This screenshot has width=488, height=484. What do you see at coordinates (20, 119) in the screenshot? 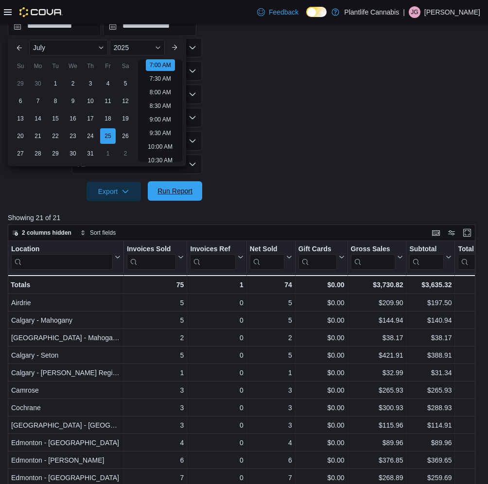
I see `div: day-13` at bounding box center [20, 119].